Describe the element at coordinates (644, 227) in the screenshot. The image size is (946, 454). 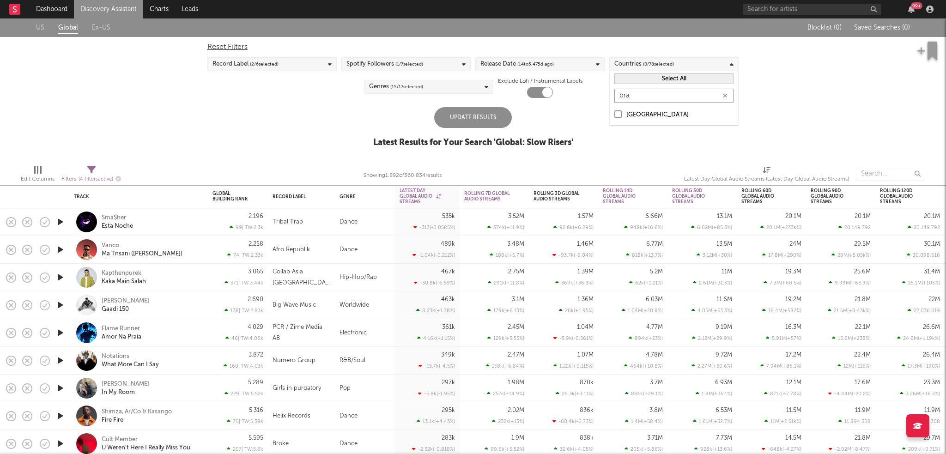
I see `div: 948k ( +16.6 % )` at that location.